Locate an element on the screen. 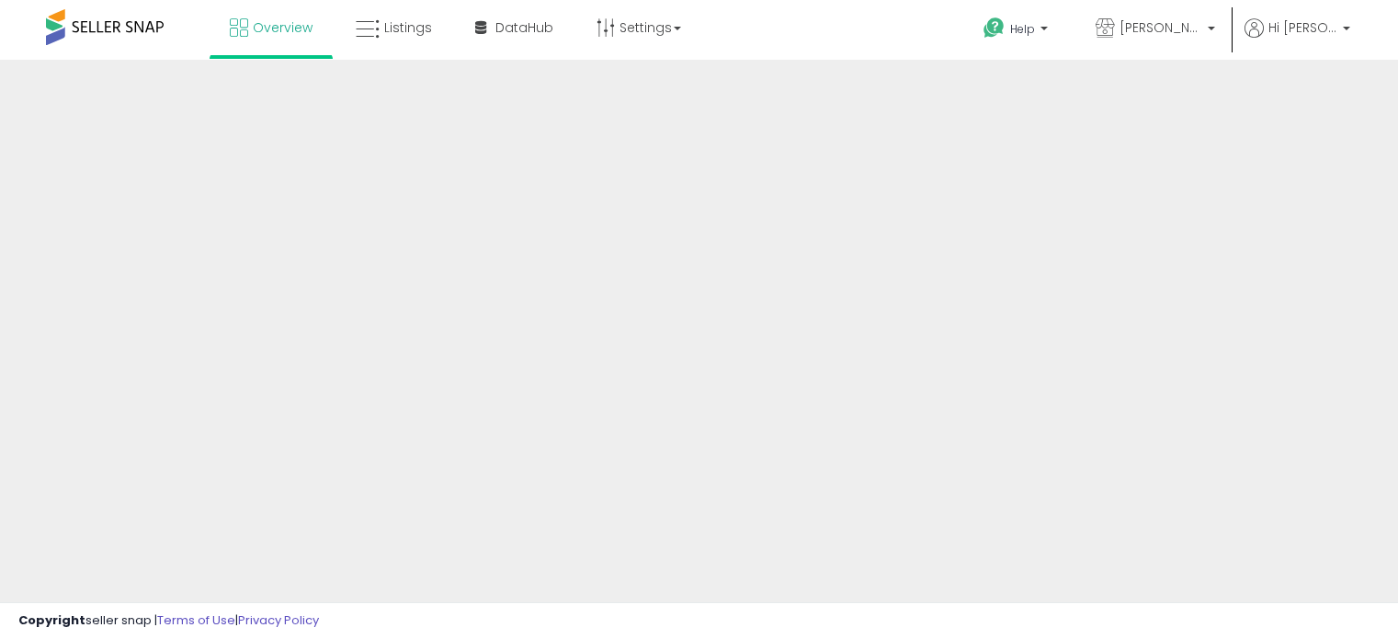 Image resolution: width=1398 pixels, height=639 pixels. span: DataHub is located at coordinates (524, 28).